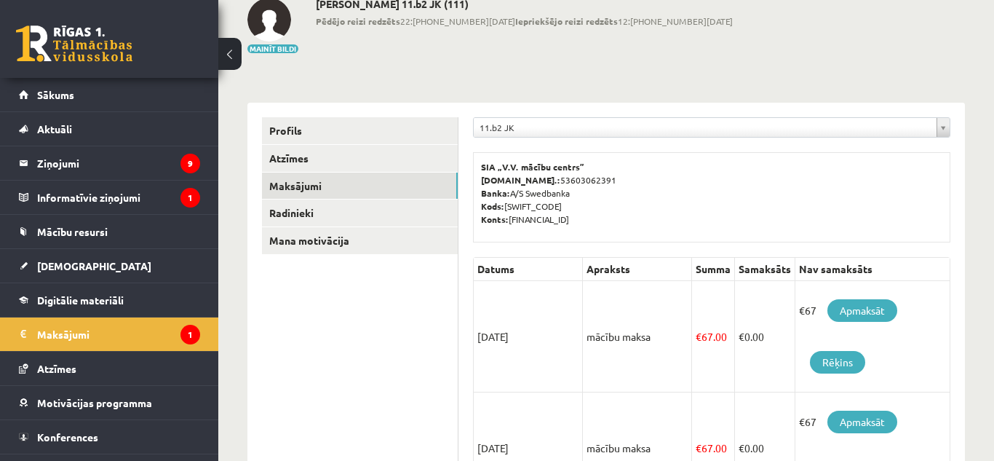 The width and height of the screenshot is (994, 461). I want to click on a: 11.b2 JK, so click(712, 127).